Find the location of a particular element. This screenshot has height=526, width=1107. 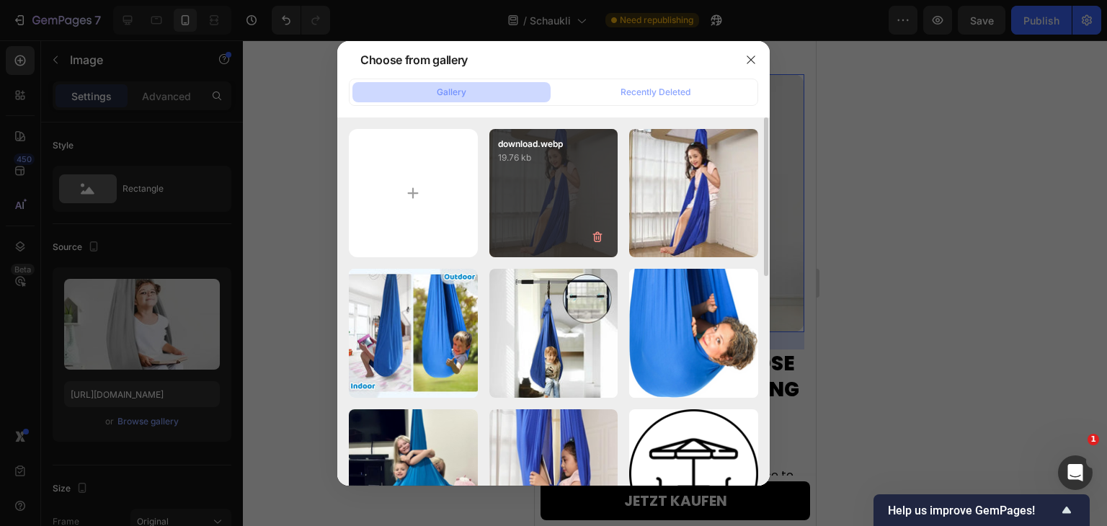

button: Show survey - Help us improve GemPages! is located at coordinates (981, 510).